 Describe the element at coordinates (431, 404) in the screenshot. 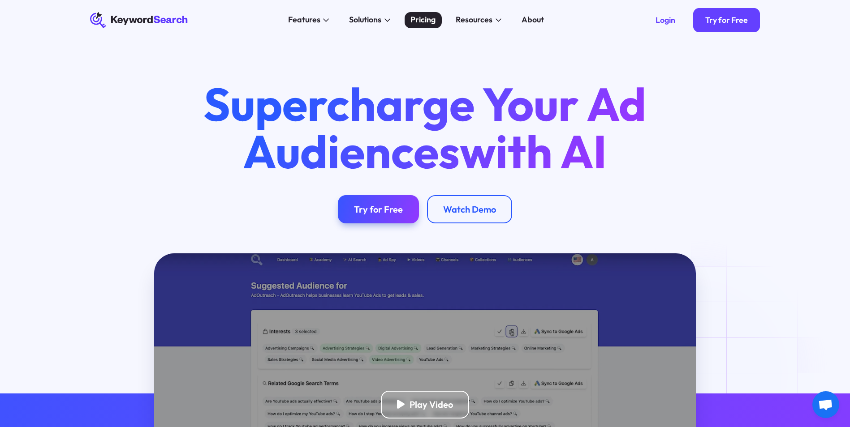

I see `div: Play Video` at that location.